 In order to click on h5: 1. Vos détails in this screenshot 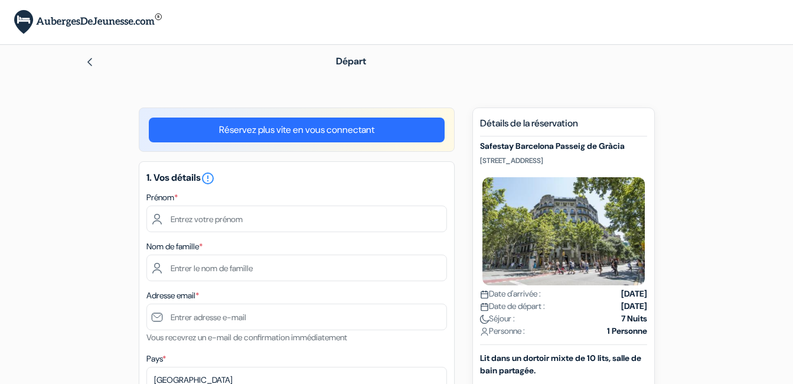, I will do `click(296, 178)`.